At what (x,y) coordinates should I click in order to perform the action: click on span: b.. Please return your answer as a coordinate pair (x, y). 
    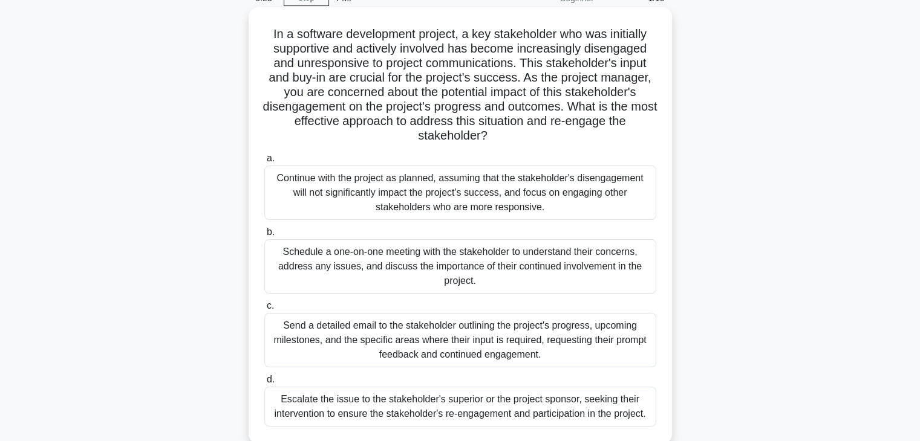
    Looking at the image, I should click on (270, 232).